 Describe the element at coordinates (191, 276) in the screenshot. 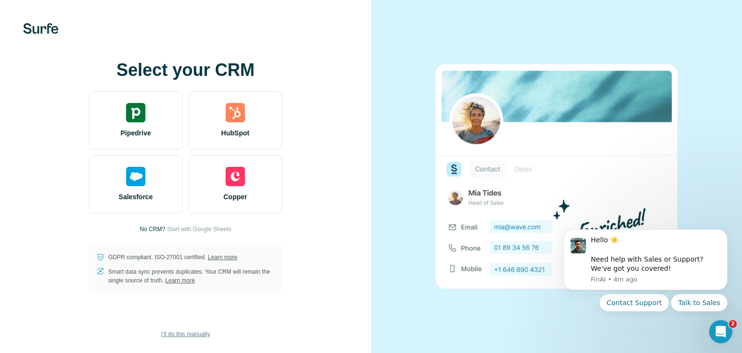

I see `p: Smart data sync prevents duplicates. Your CRM will remain the single source of truth.` at that location.